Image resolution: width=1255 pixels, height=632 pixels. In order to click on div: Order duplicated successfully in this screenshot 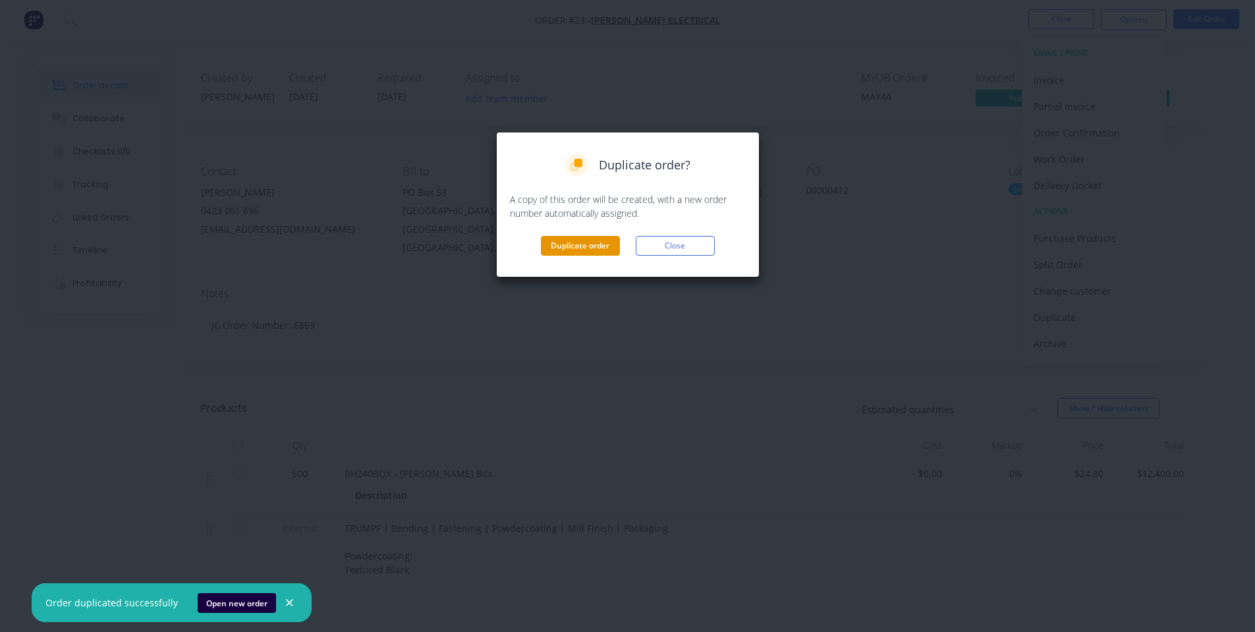, I will do `click(111, 602)`.